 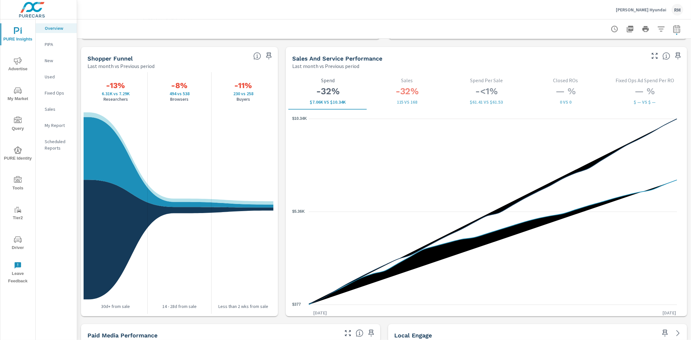 What do you see at coordinates (337, 58) in the screenshot?
I see `h5: Sales and Service Performance` at bounding box center [337, 58].